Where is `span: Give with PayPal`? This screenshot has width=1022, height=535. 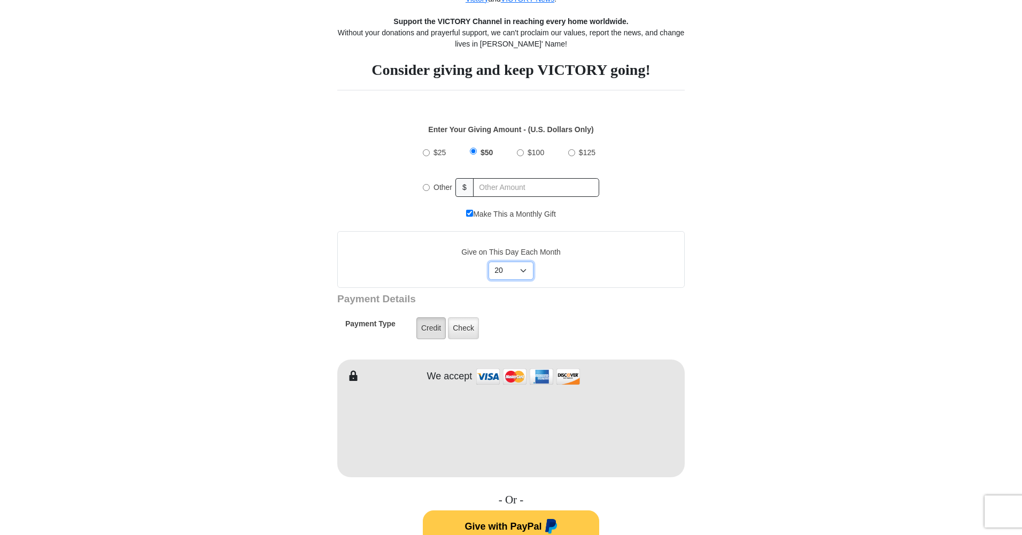 span: Give with PayPal is located at coordinates (503, 526).